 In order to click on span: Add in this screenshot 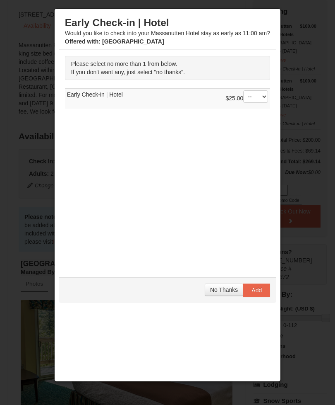, I will do `click(257, 290)`.